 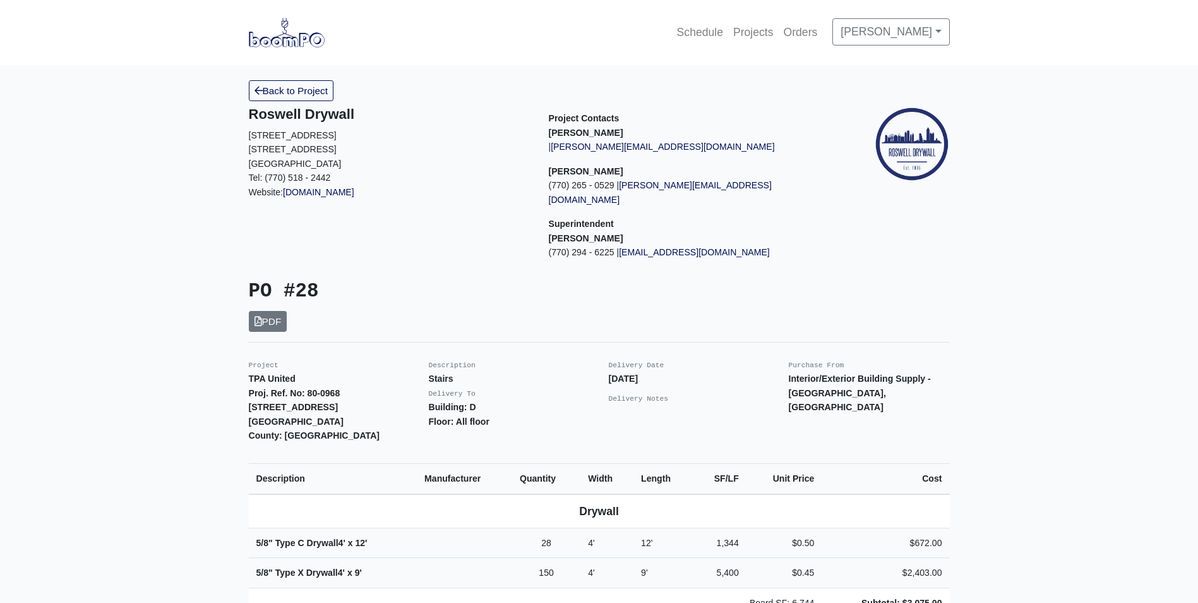 What do you see at coordinates (312, 543) in the screenshot?
I see `strong: 5/8" Type C Drywall` at bounding box center [312, 543].